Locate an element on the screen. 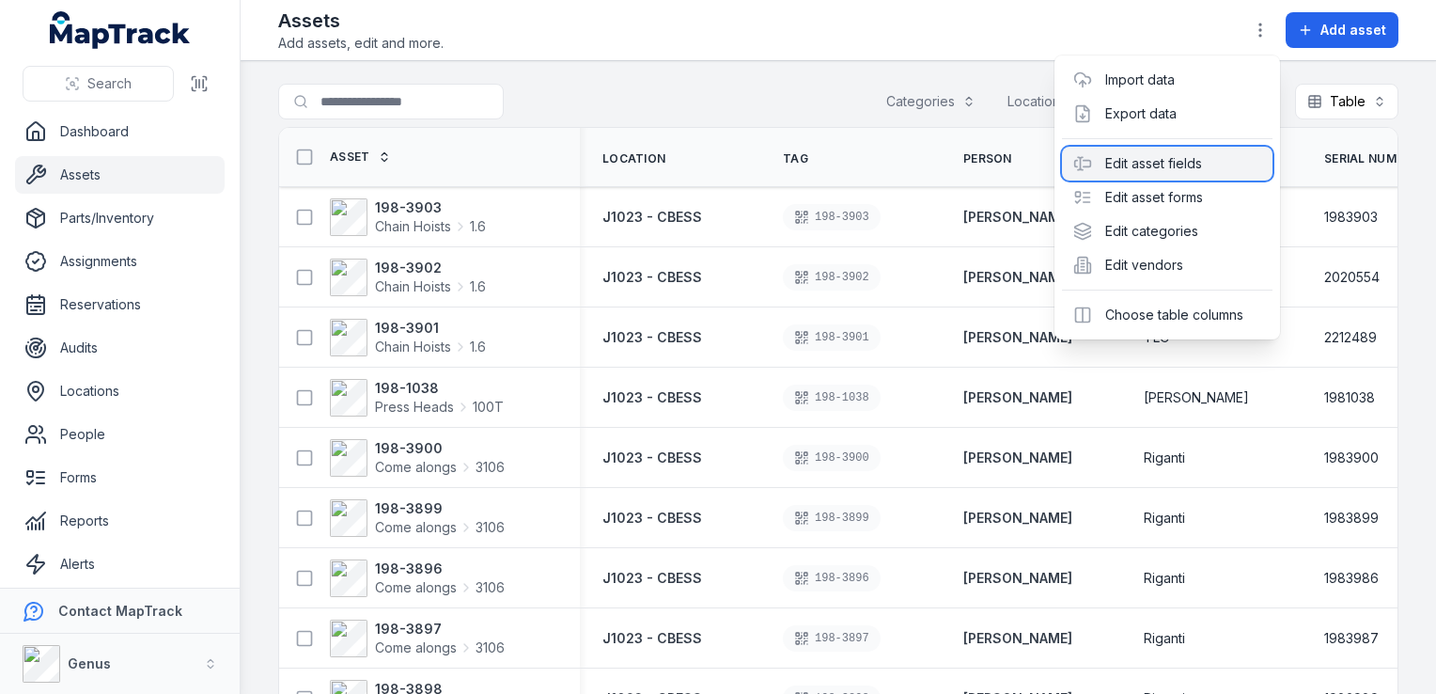  div: Edit categories is located at coordinates (1167, 231).